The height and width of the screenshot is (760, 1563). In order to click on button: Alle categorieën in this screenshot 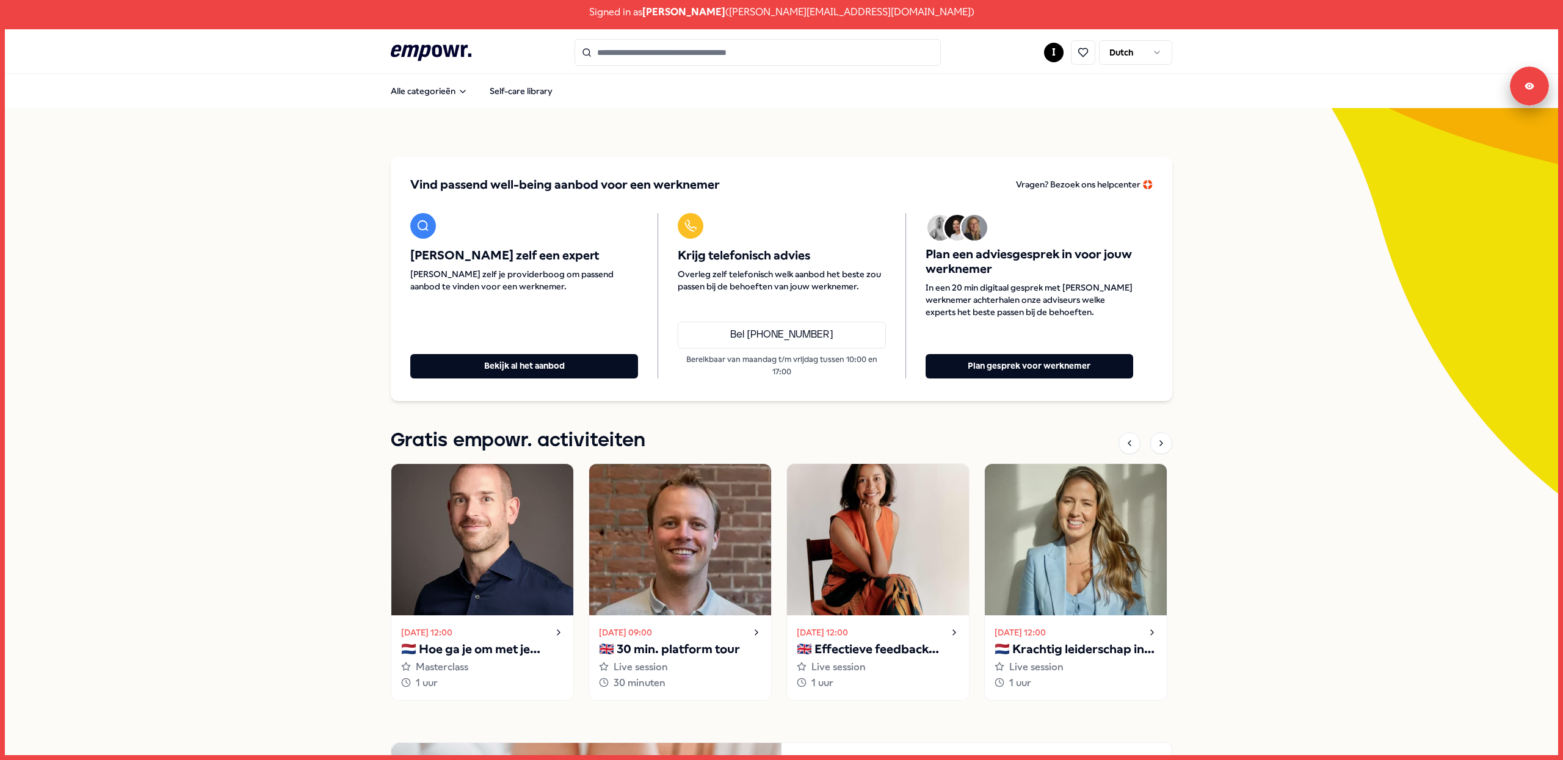, I will do `click(429, 91)`.